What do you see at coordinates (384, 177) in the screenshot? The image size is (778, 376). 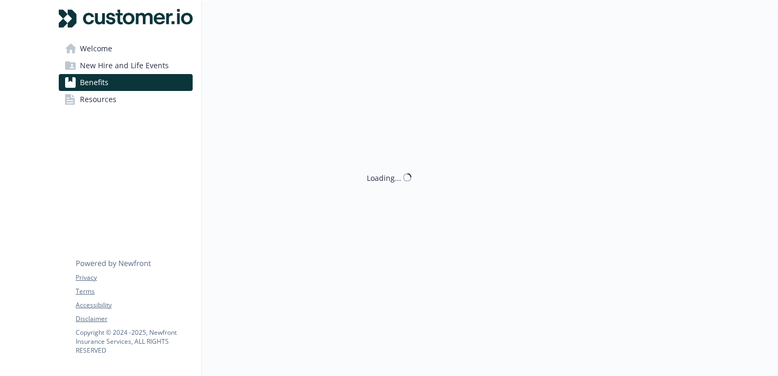 I see `div: Loading...` at bounding box center [384, 177].